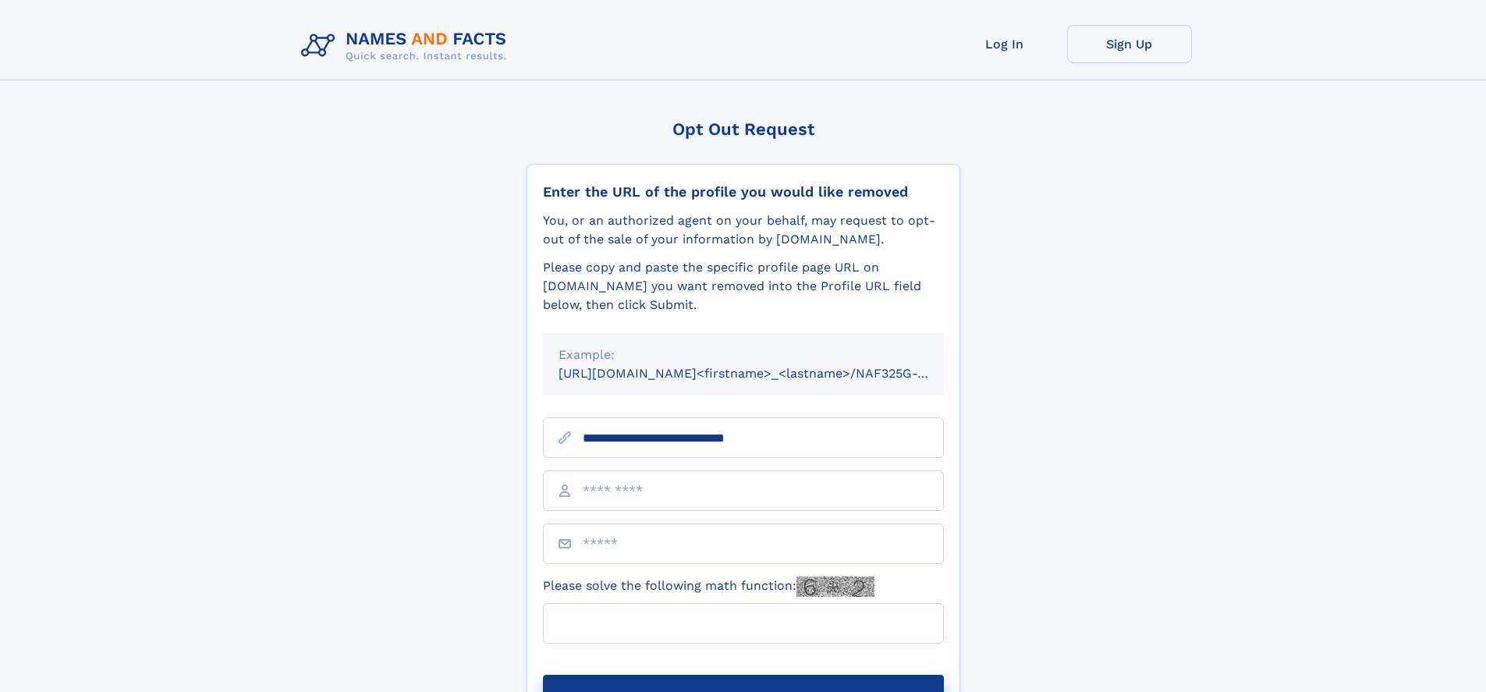 The width and height of the screenshot is (1486, 692). I want to click on div: Enter the URL of the profile you would like removed, so click(744, 192).